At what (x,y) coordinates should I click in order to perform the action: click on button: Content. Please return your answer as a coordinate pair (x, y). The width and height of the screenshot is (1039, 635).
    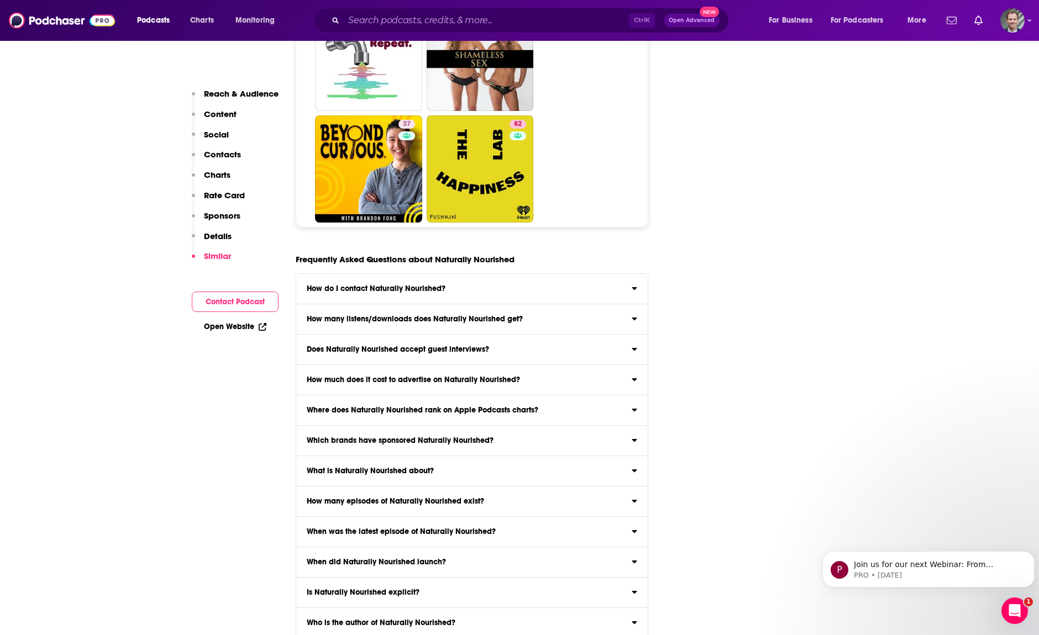
    Looking at the image, I should click on (214, 119).